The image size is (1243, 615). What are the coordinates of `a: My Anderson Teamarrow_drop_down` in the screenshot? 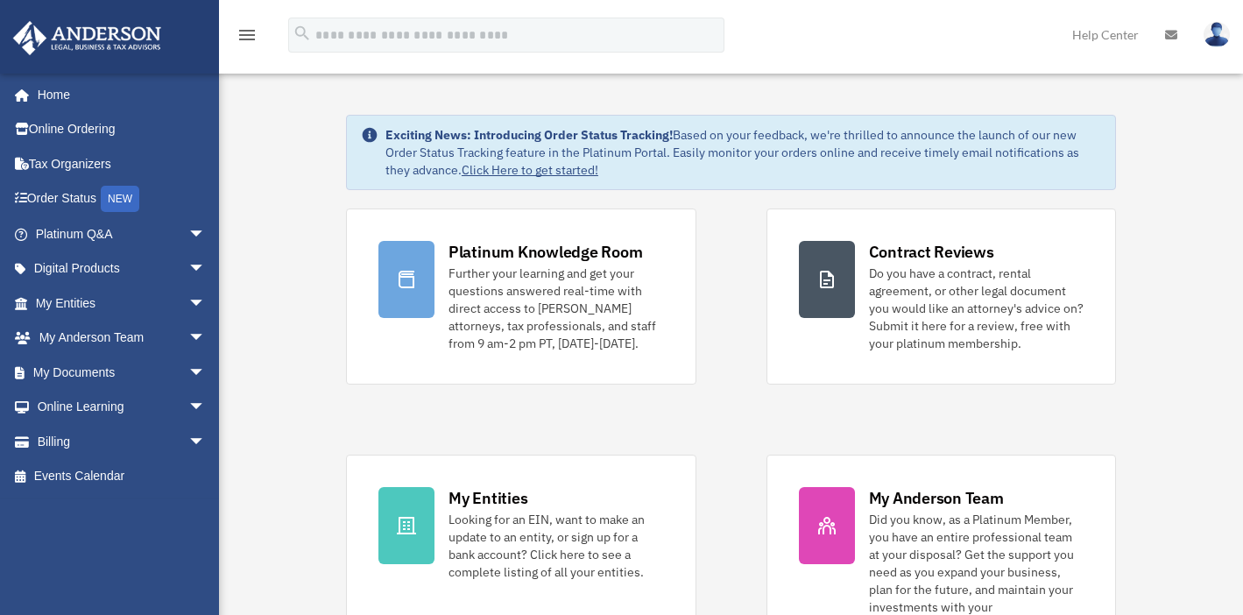 It's located at (122, 338).